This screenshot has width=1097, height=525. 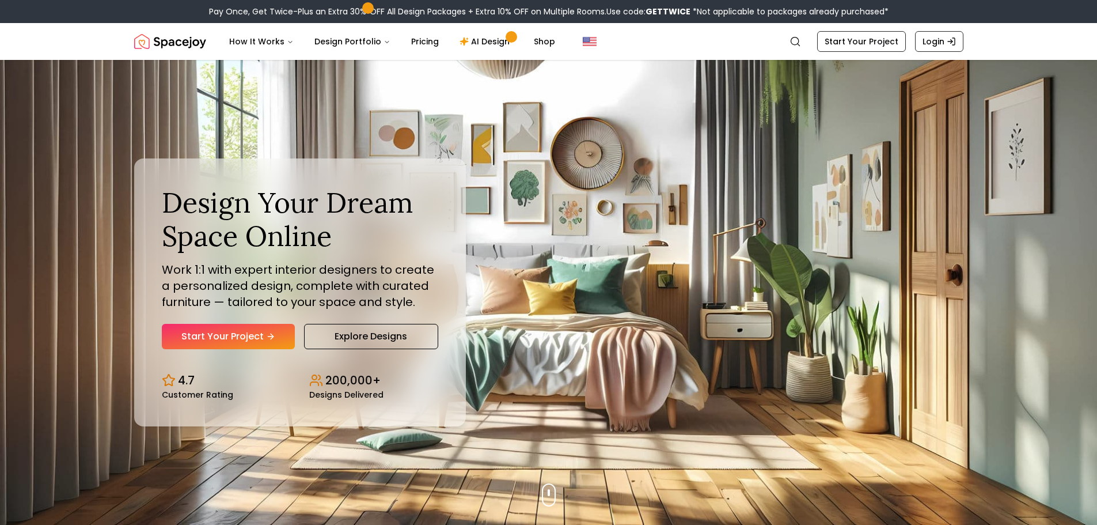 What do you see at coordinates (300, 381) in the screenshot?
I see `div: Design stats` at bounding box center [300, 381].